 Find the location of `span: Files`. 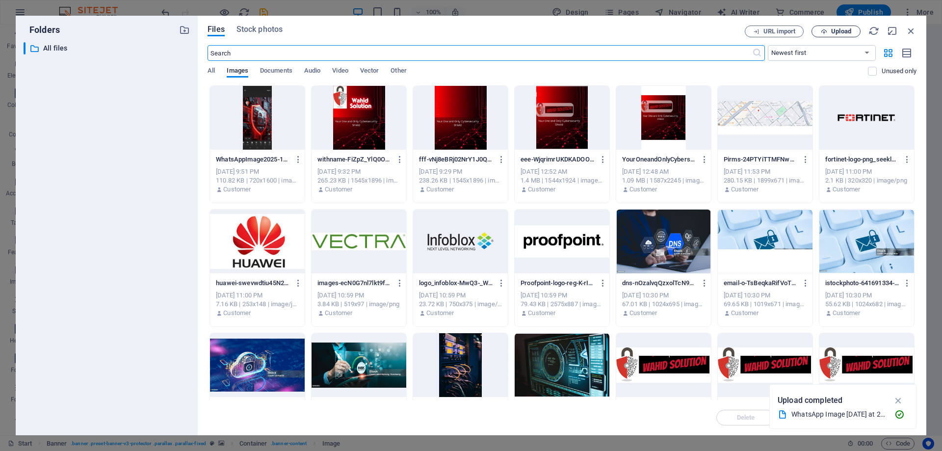

span: Files is located at coordinates (216, 29).